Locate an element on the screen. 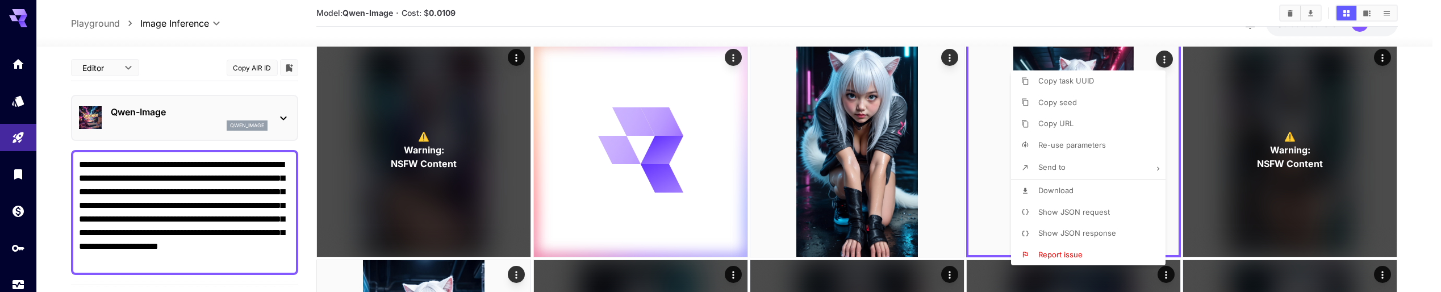 The image size is (1441, 292). span: Copy task UUID is located at coordinates (1066, 81).